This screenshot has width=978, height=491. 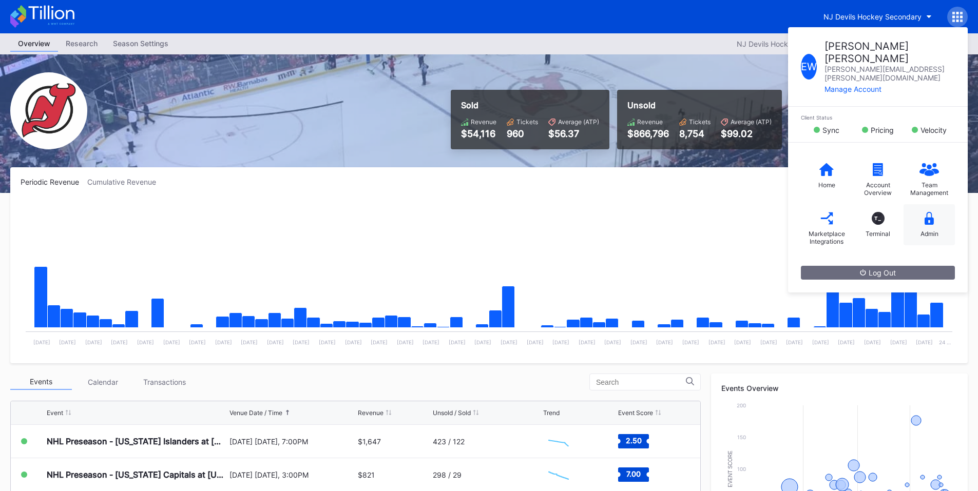 I want to click on div: T_, so click(x=878, y=218).